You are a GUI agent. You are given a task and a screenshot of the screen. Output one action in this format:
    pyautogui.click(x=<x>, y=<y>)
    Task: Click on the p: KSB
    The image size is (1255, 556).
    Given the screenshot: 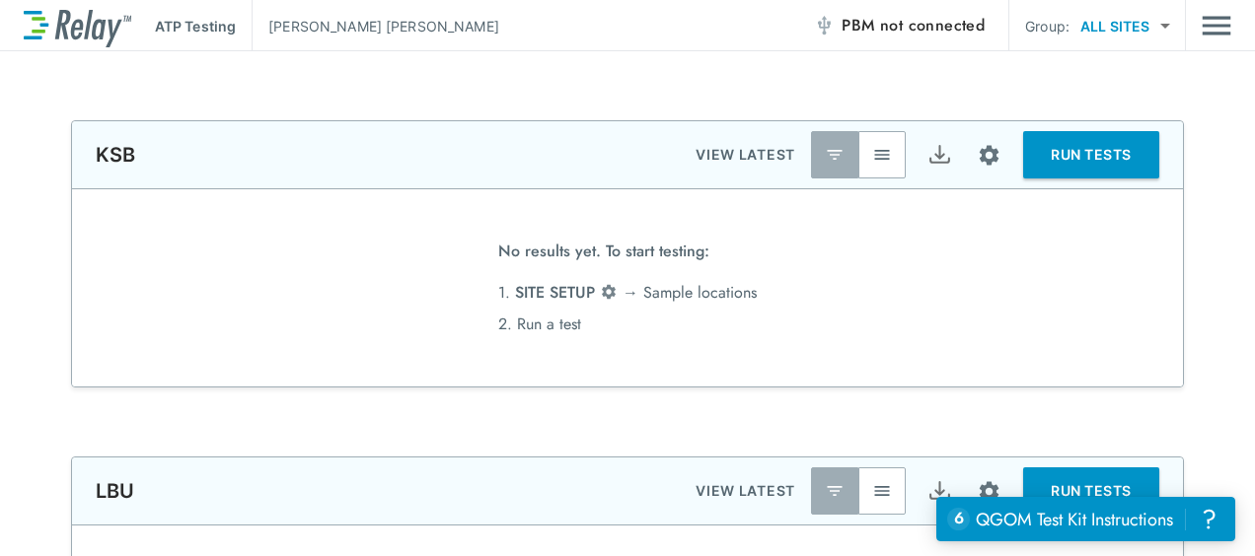 What is the action you would take?
    pyautogui.click(x=115, y=155)
    